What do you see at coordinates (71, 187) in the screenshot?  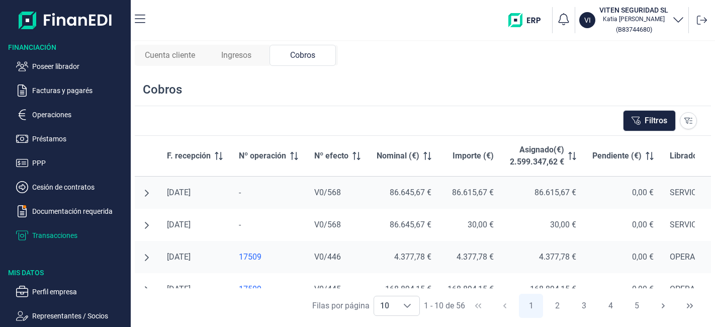 I see `button: Cesión de contratos` at bounding box center [71, 187].